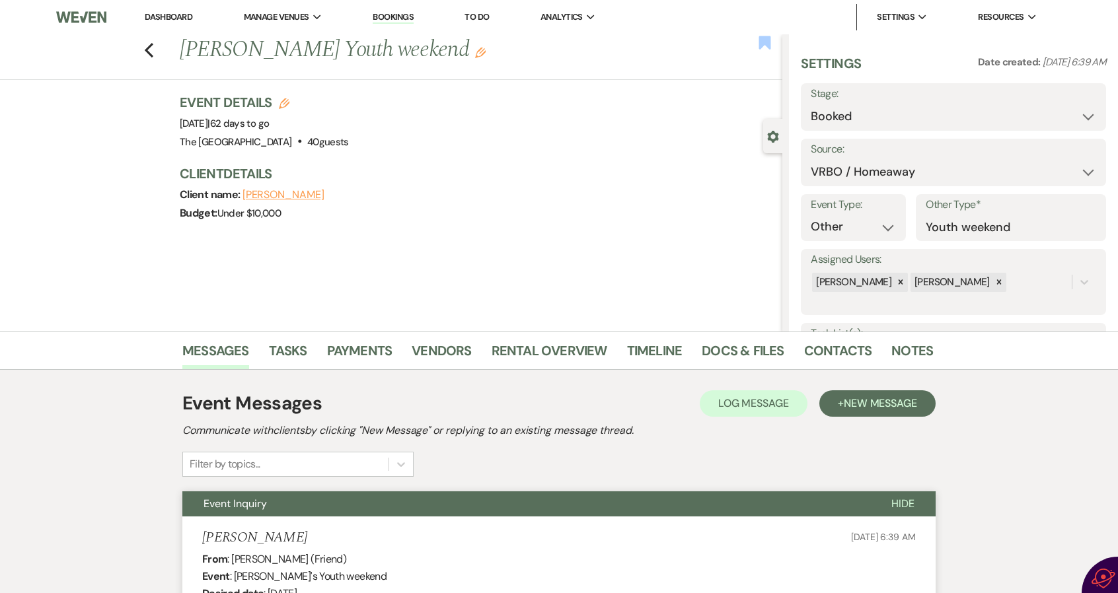 This screenshot has height=593, width=1118. Describe the element at coordinates (1010, 62) in the screenshot. I see `span: Date created:` at that location.